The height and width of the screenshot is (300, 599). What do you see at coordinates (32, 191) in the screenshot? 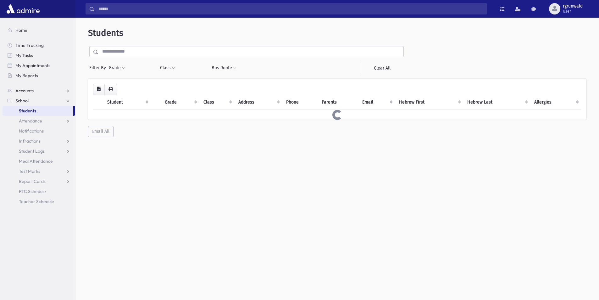
I see `span: PTC Schedule` at bounding box center [32, 191].